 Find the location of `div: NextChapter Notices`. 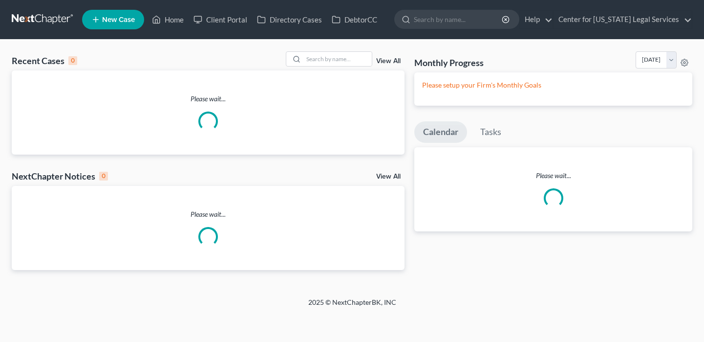

div: NextChapter Notices is located at coordinates (60, 176).